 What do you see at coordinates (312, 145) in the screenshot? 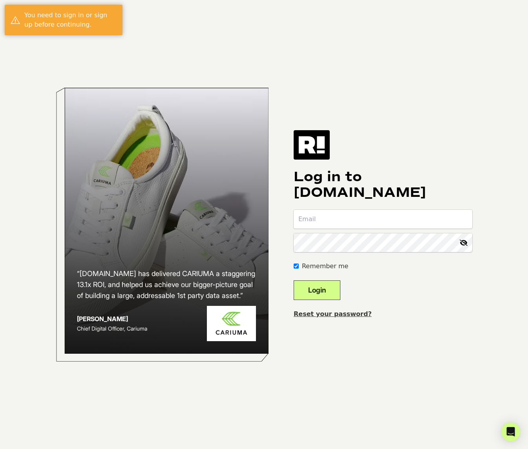
I see `img: Retention.com` at bounding box center [312, 145].